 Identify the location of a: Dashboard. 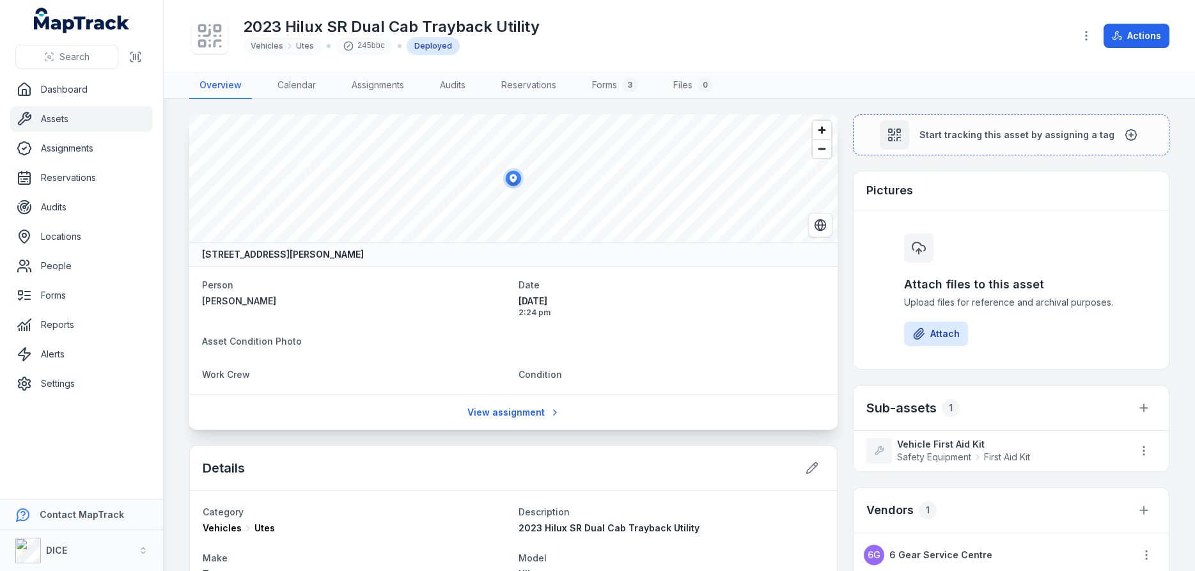
(81, 90).